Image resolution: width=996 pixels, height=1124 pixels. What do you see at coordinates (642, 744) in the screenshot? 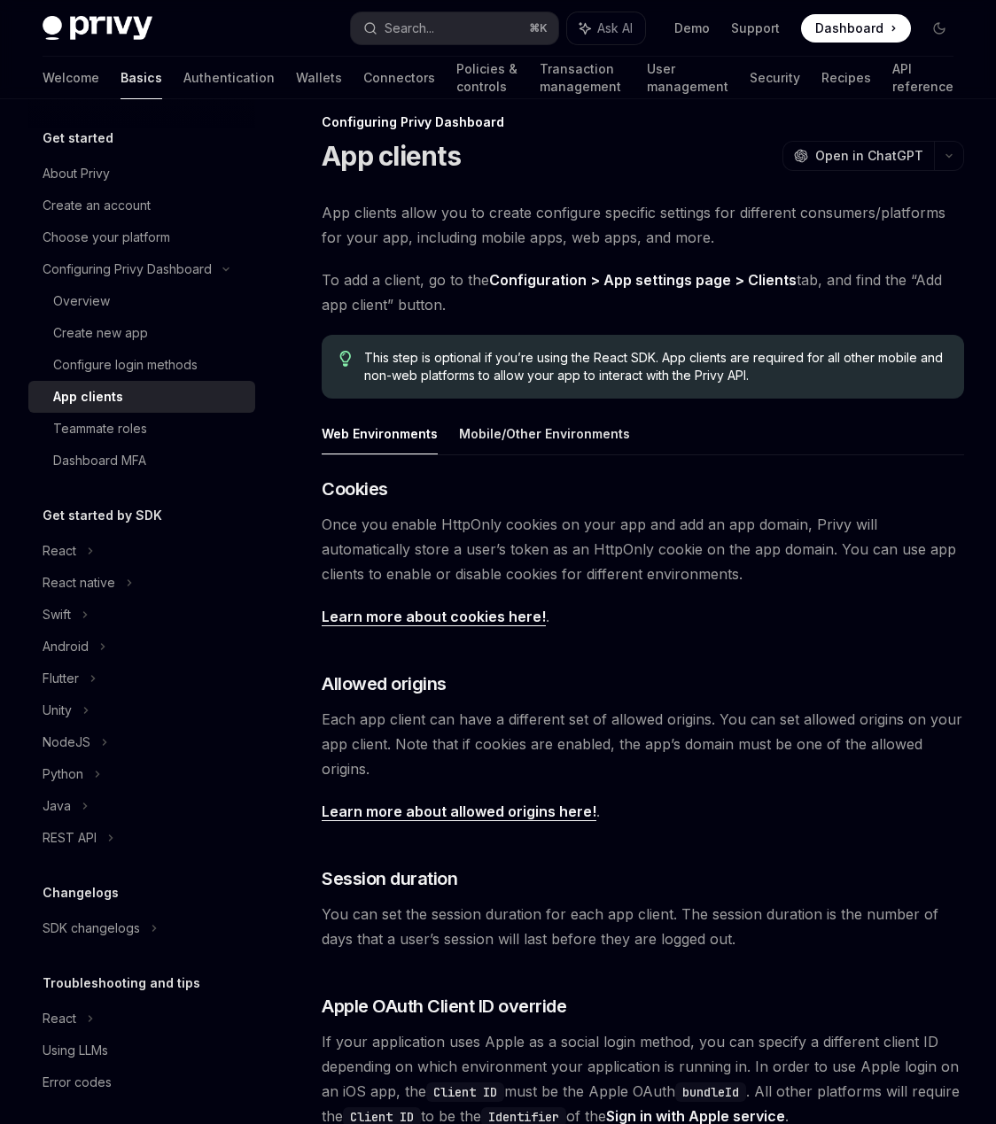
I see `span: Each app client can have a different set of allowed origins. You can set allowed origins on your ...` at bounding box center [642, 744].